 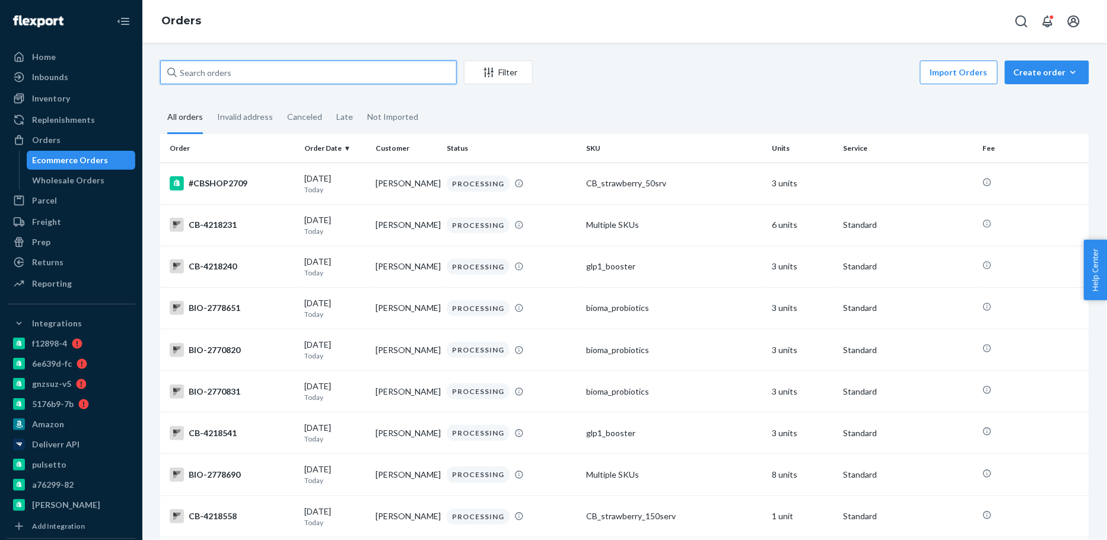 I want to click on div: Amazon, so click(x=48, y=424).